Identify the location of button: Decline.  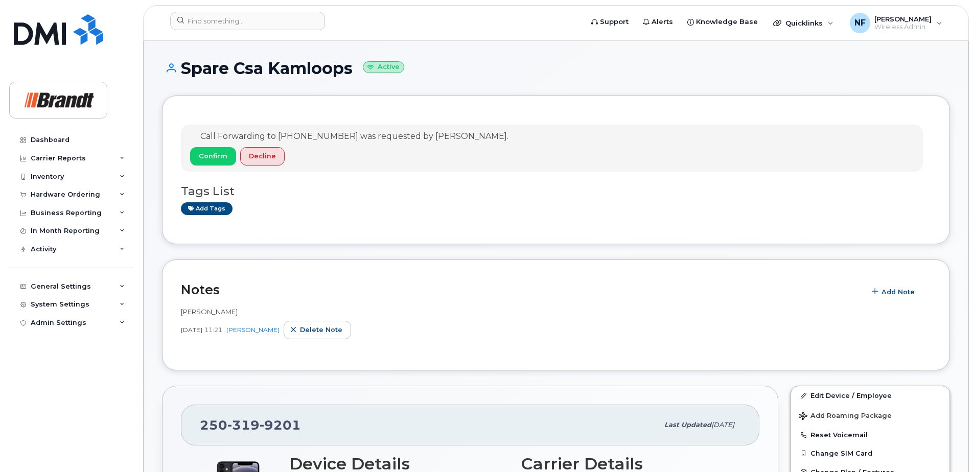
(262, 156).